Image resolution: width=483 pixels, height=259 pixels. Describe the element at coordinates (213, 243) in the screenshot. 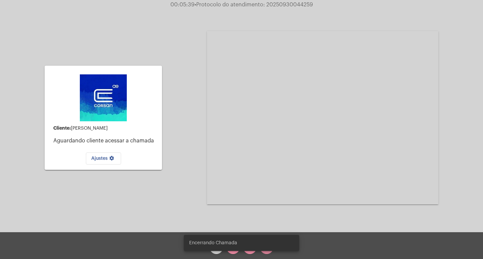

I see `span: Encerrando Chamada` at that location.